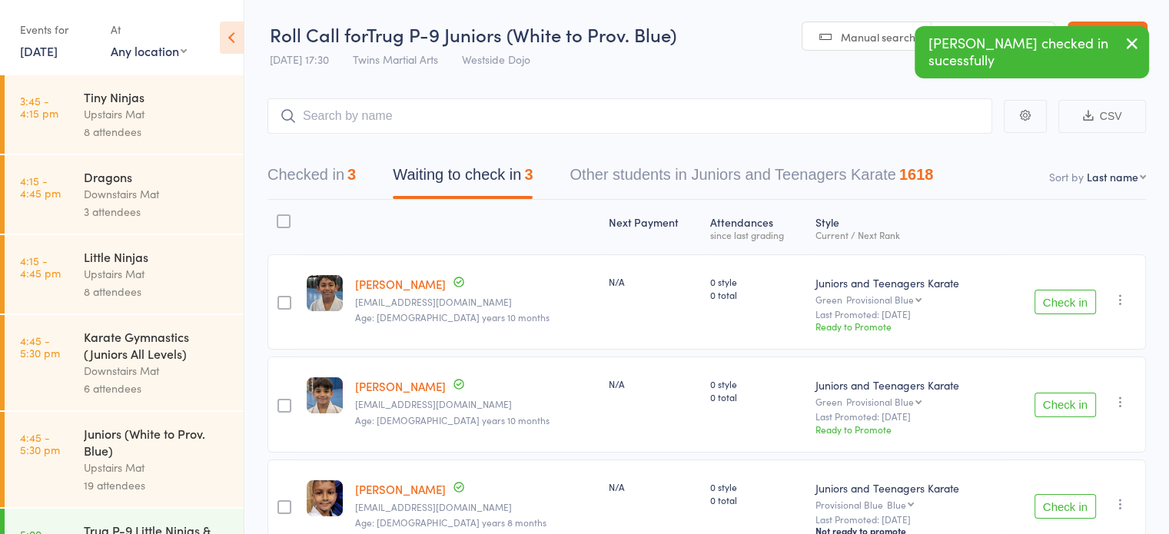 This screenshot has height=534, width=1169. I want to click on div: Blue, so click(896, 504).